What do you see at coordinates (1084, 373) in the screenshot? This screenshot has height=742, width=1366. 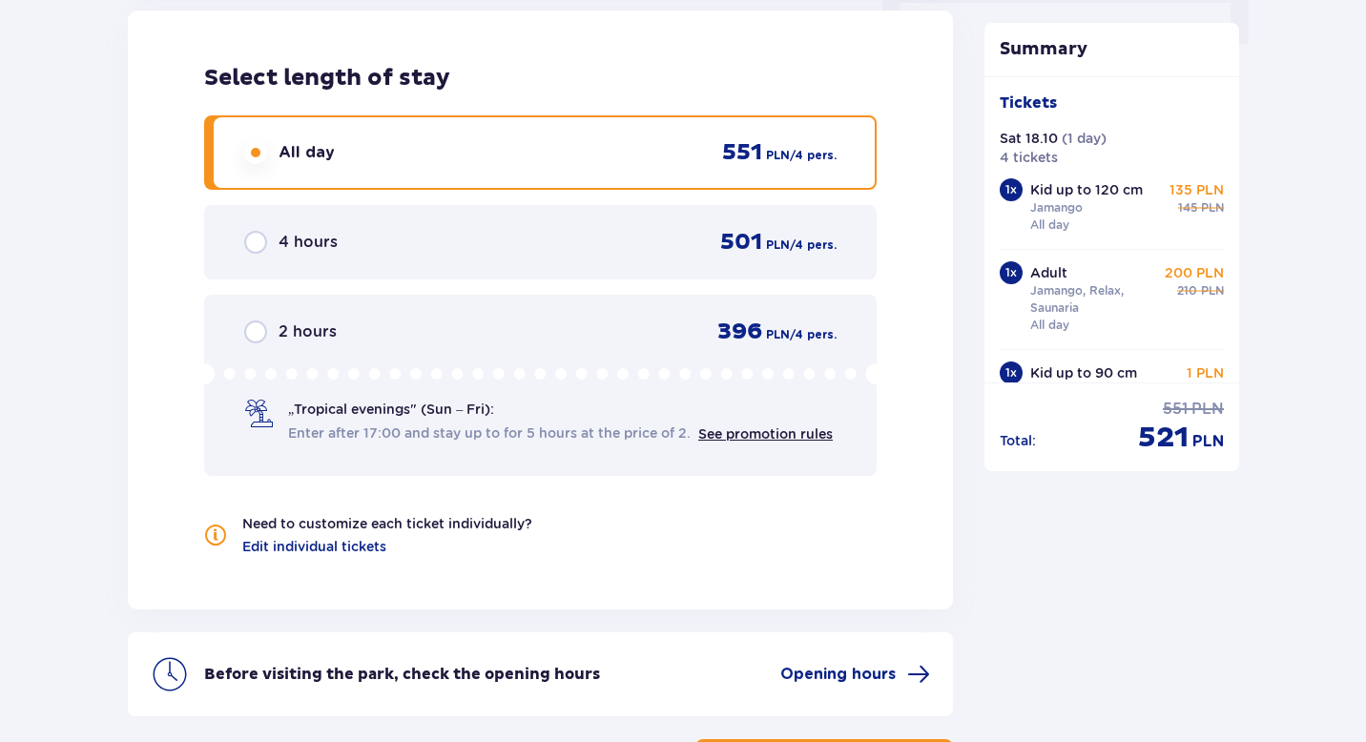 I see `p: Kid up to 90 cm` at bounding box center [1084, 373].